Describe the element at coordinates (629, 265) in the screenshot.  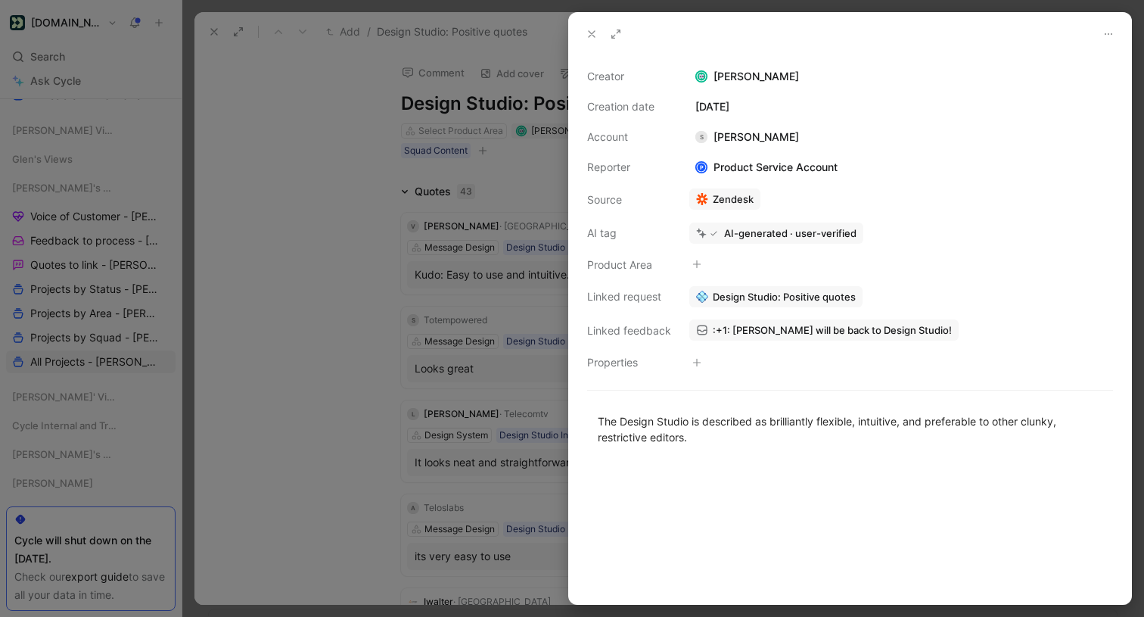
I see `div: Product Area` at that location.